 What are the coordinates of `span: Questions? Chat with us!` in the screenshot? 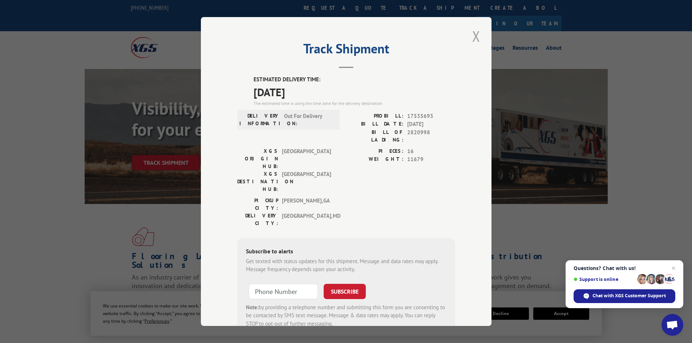 It's located at (624, 268).